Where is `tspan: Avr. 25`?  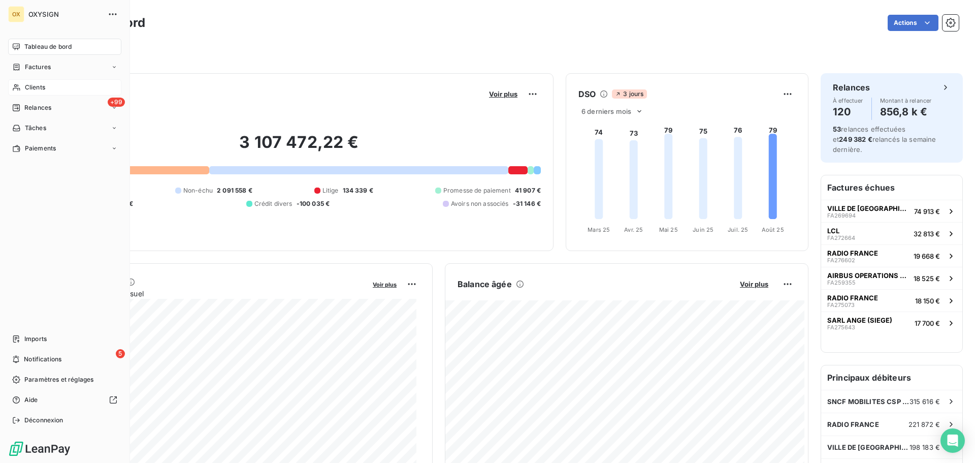 tspan: Avr. 25 is located at coordinates (634, 230).